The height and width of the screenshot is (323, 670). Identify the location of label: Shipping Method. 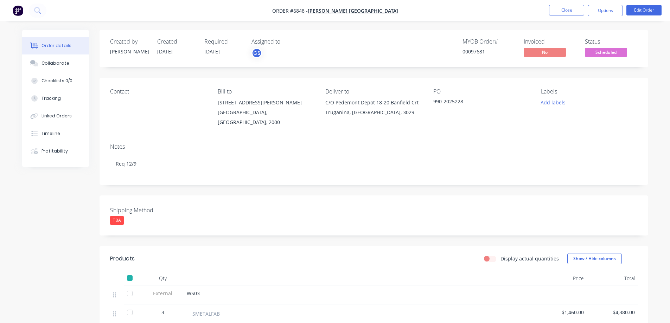
(154, 210).